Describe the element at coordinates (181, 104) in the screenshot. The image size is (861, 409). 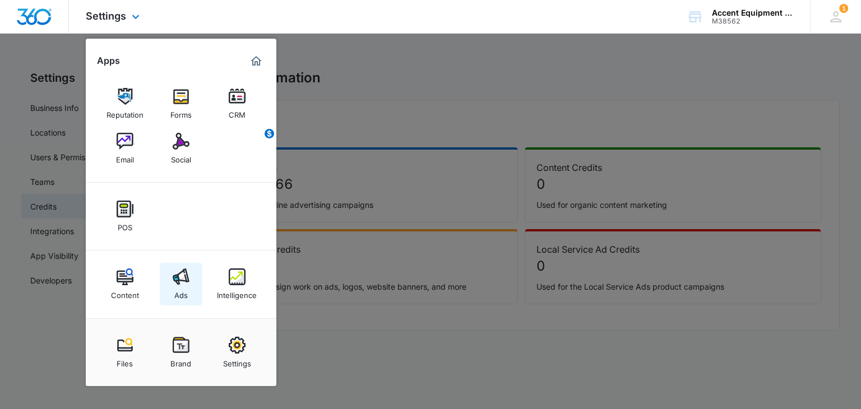
I see `a: Forms` at that location.